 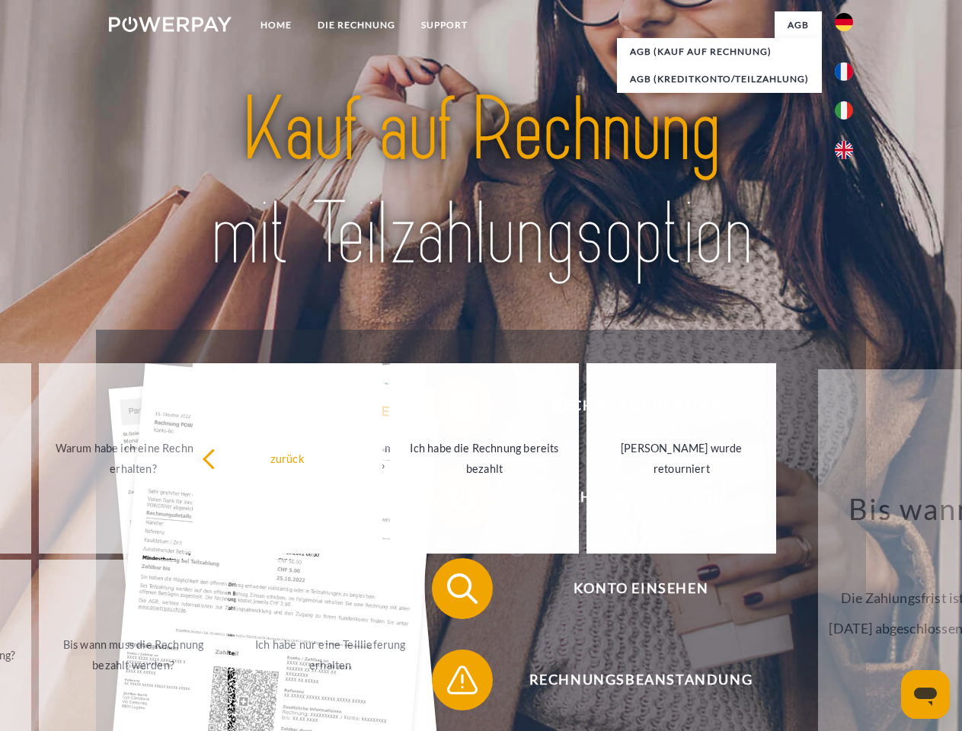 What do you see at coordinates (641, 589) in the screenshot?
I see `span: Konto einsehen` at bounding box center [641, 589].